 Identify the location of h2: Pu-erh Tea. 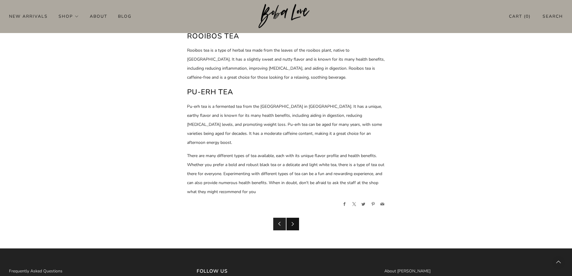
(286, 92).